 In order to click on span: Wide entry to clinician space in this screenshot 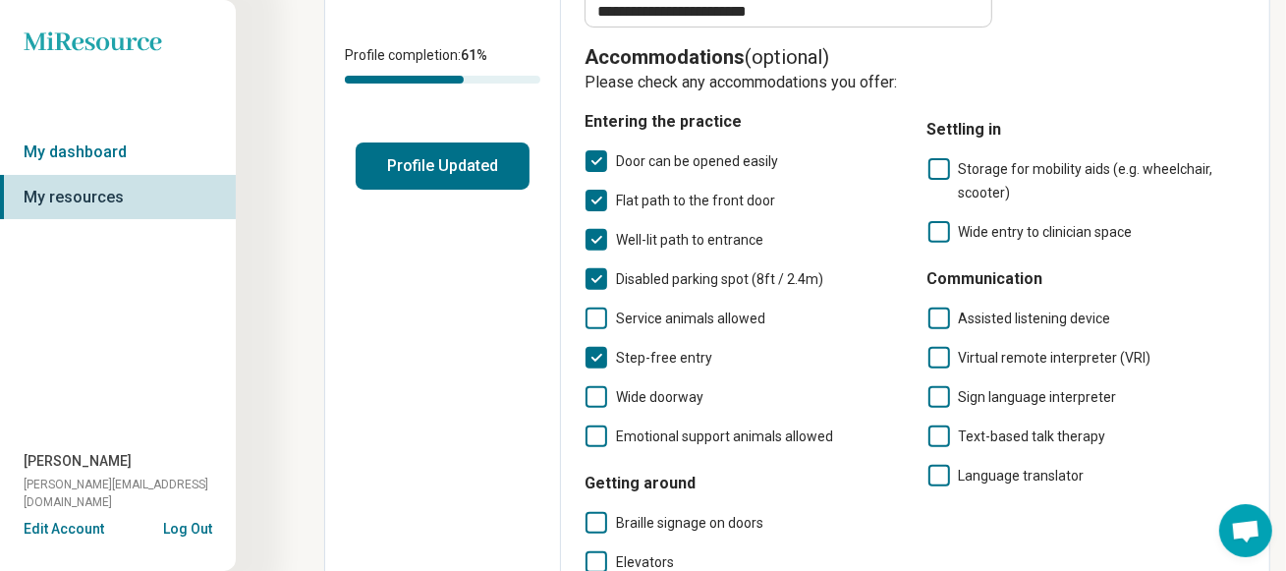, I will do `click(1045, 232)`.